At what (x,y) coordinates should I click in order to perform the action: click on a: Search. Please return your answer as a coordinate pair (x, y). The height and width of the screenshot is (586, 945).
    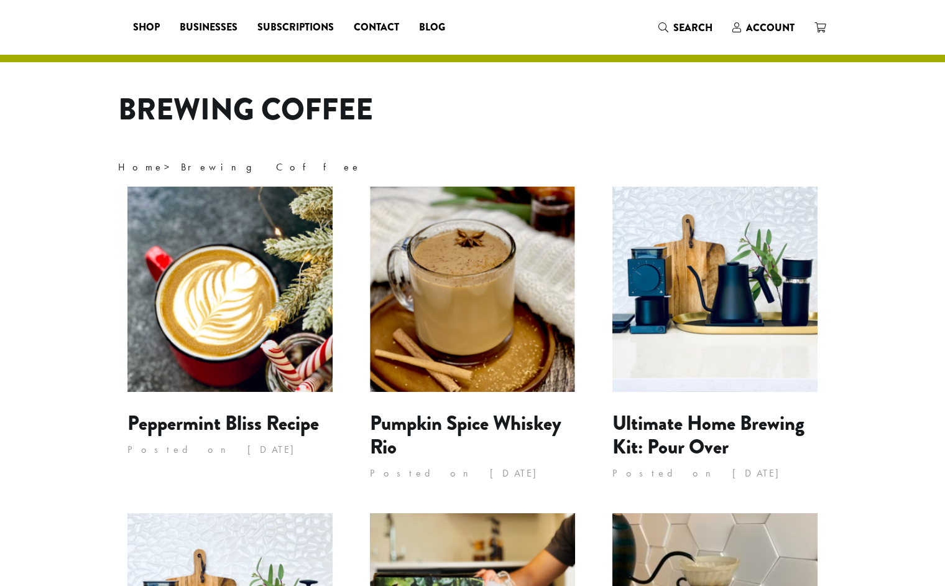
    Looking at the image, I should click on (685, 27).